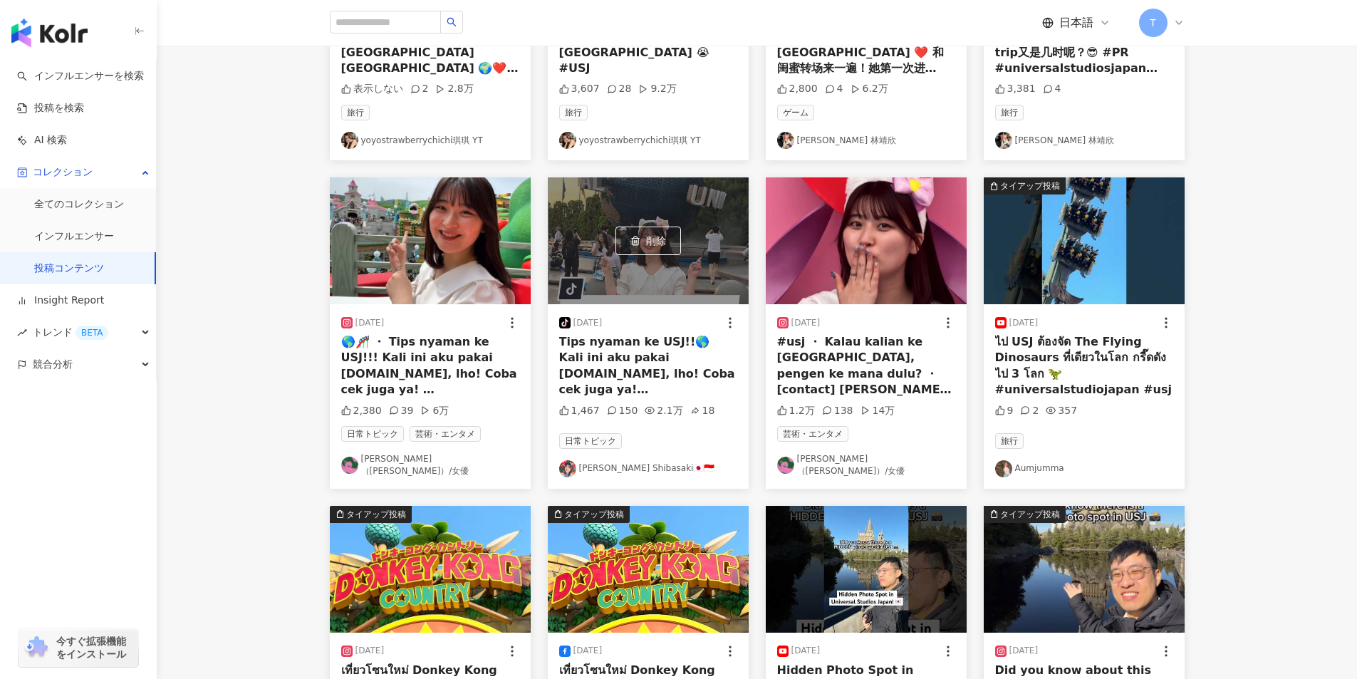  Describe the element at coordinates (36, 648) in the screenshot. I see `img: chrome extension` at that location.